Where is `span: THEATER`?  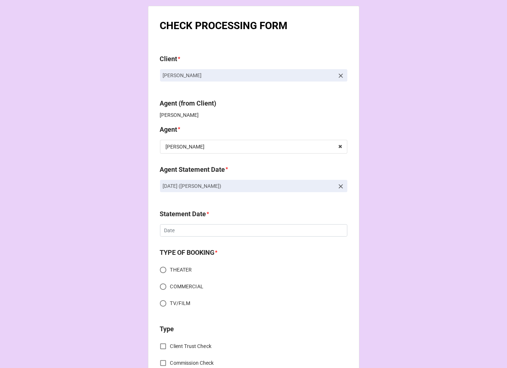 span: THEATER is located at coordinates (181, 270).